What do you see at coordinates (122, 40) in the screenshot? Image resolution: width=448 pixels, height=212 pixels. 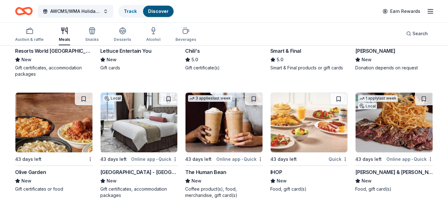 I see `div: Desserts` at bounding box center [122, 40].